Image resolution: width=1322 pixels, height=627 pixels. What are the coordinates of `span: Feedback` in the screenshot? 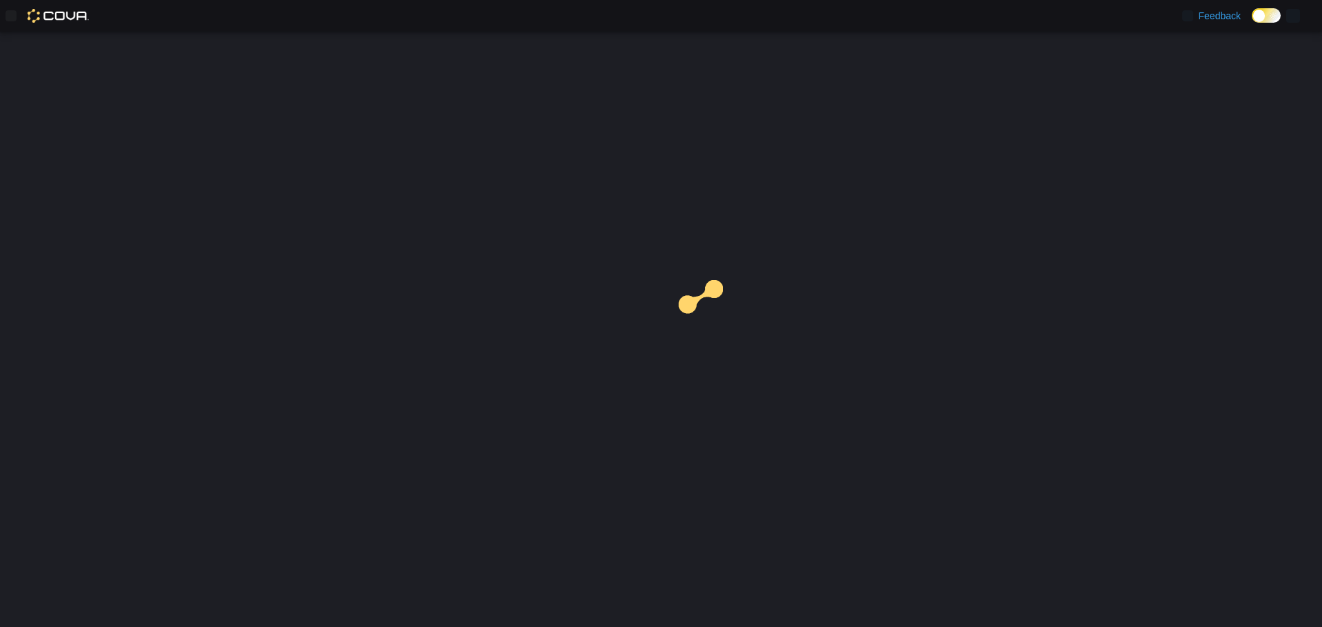 It's located at (1220, 16).